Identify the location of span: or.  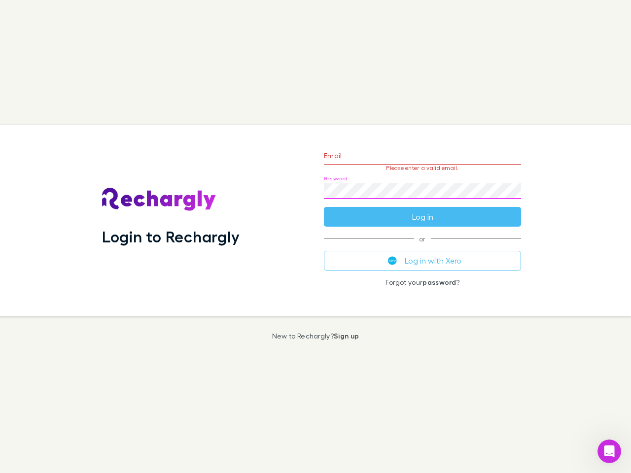
(422, 238).